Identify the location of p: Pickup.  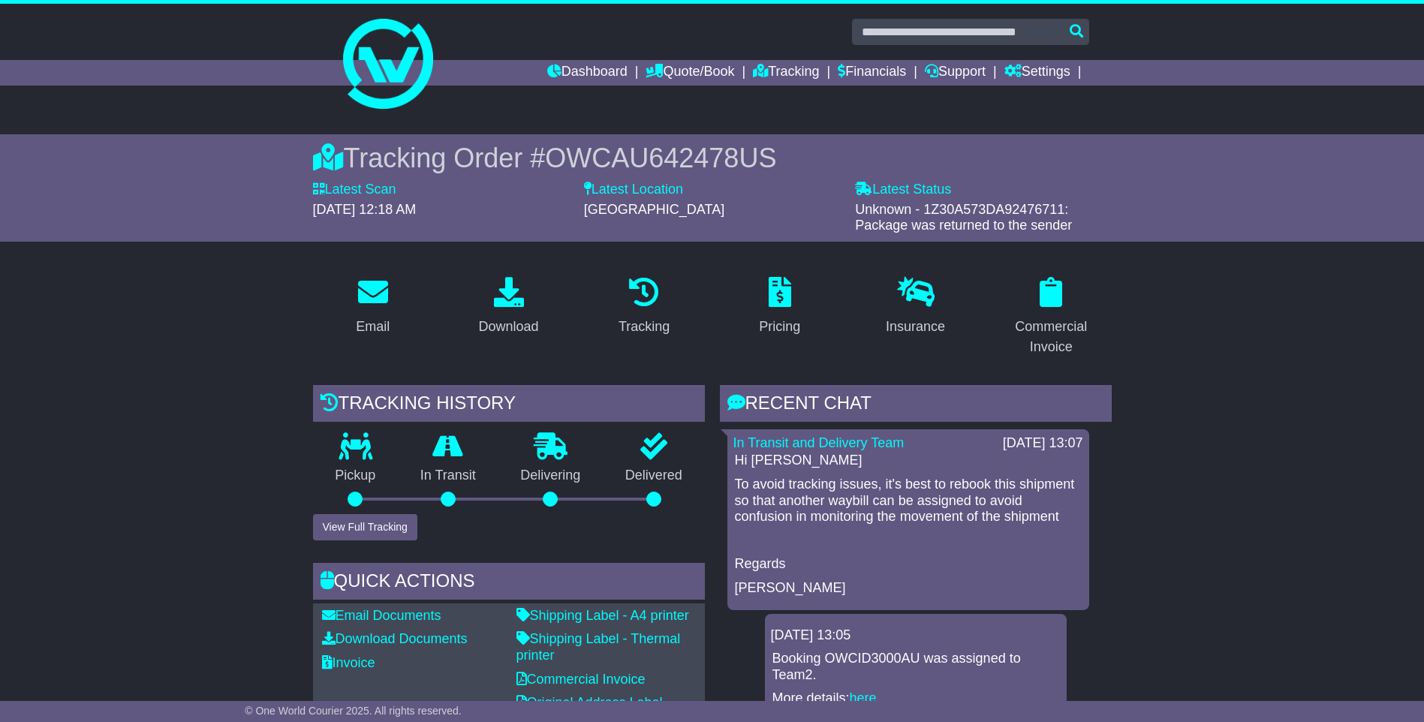
(356, 476).